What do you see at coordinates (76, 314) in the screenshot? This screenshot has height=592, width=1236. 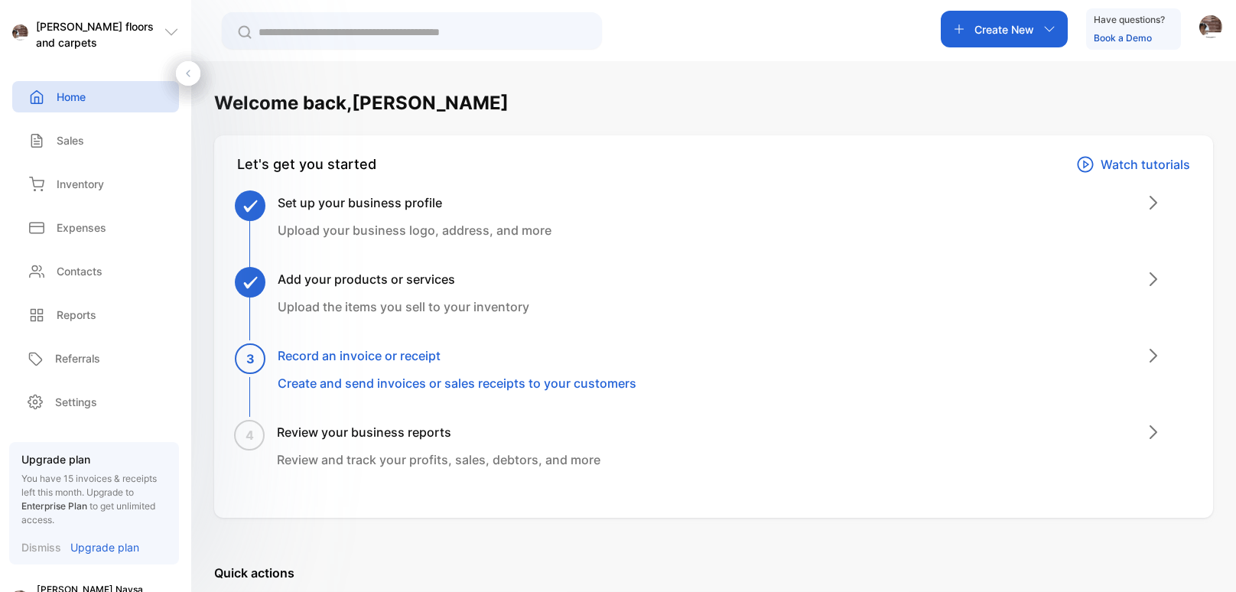 I see `p: Reports` at bounding box center [76, 314].